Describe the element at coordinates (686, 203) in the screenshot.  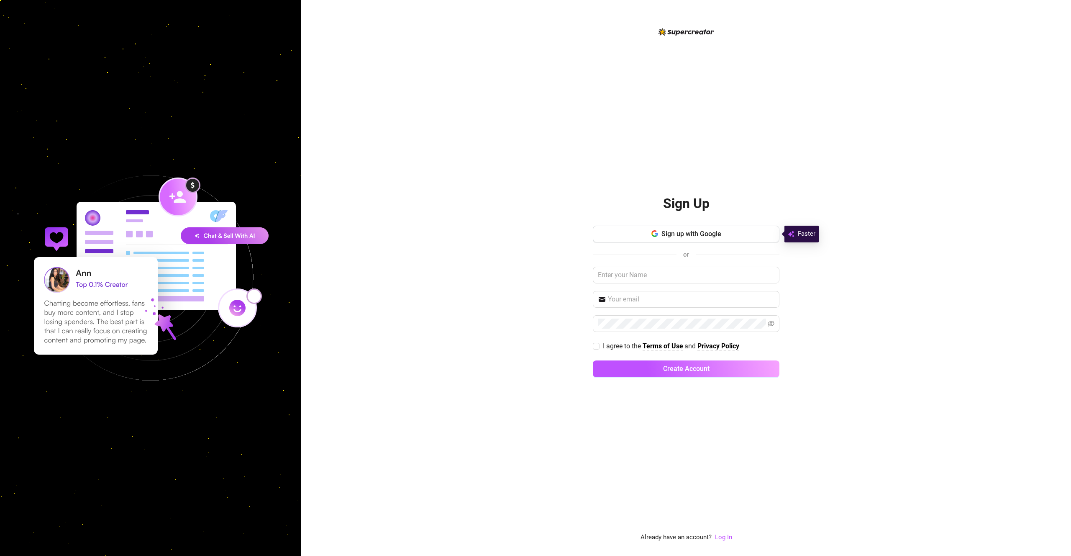
I see `h2: Sign Up` at that location.